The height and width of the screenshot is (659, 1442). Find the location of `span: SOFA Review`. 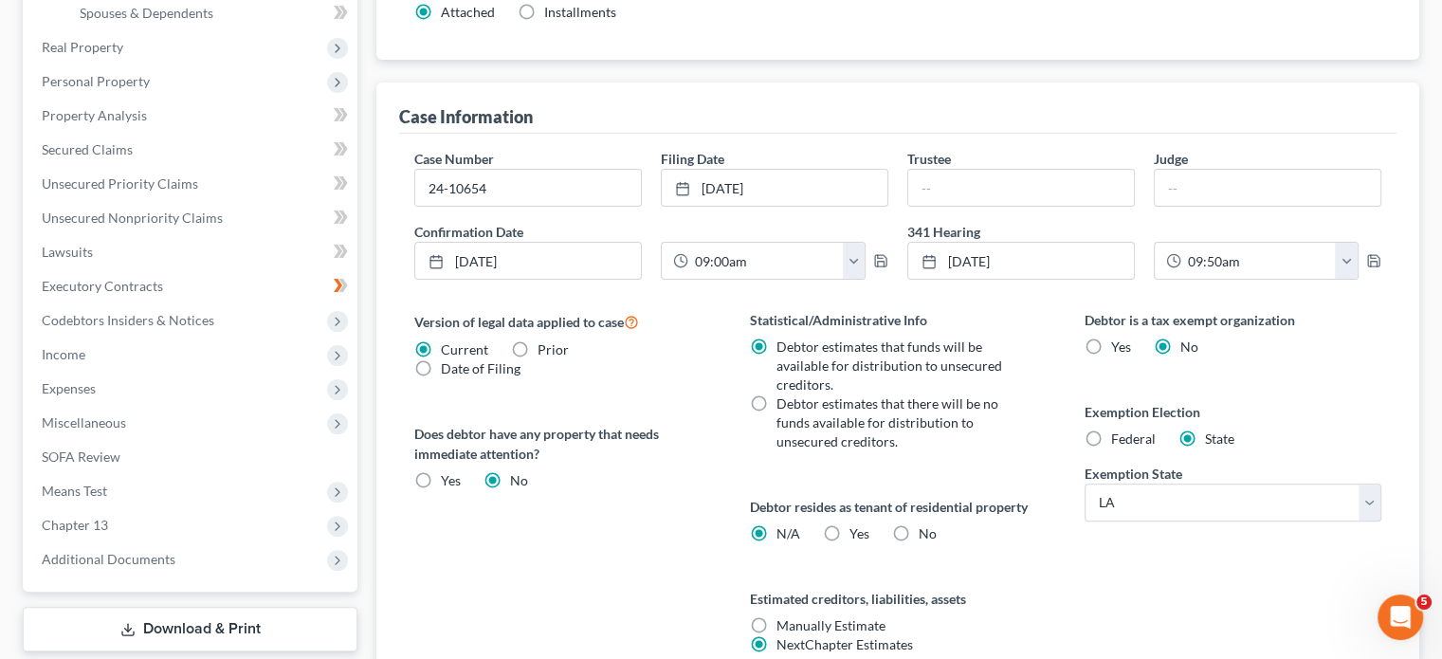

span: SOFA Review is located at coordinates (81, 456).